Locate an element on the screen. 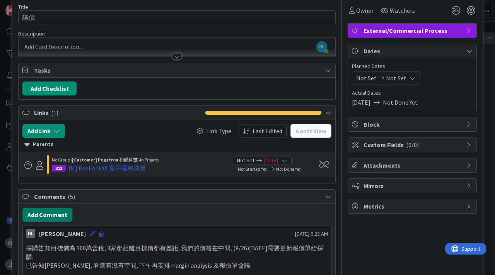 This screenshot has width=495, height=275. span: Attachments is located at coordinates (413, 166).